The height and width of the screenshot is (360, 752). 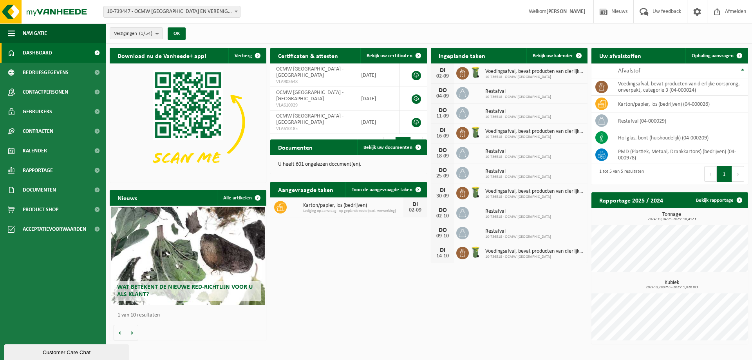 What do you see at coordinates (162, 55) in the screenshot?
I see `h2: Download nu de Vanheede+ app!` at bounding box center [162, 55].